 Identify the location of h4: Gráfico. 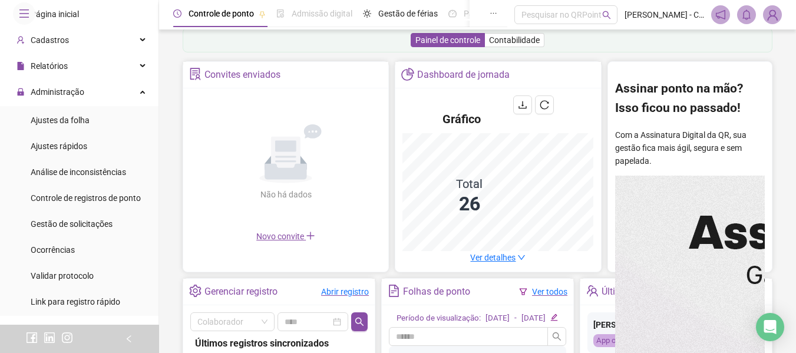
(461, 119).